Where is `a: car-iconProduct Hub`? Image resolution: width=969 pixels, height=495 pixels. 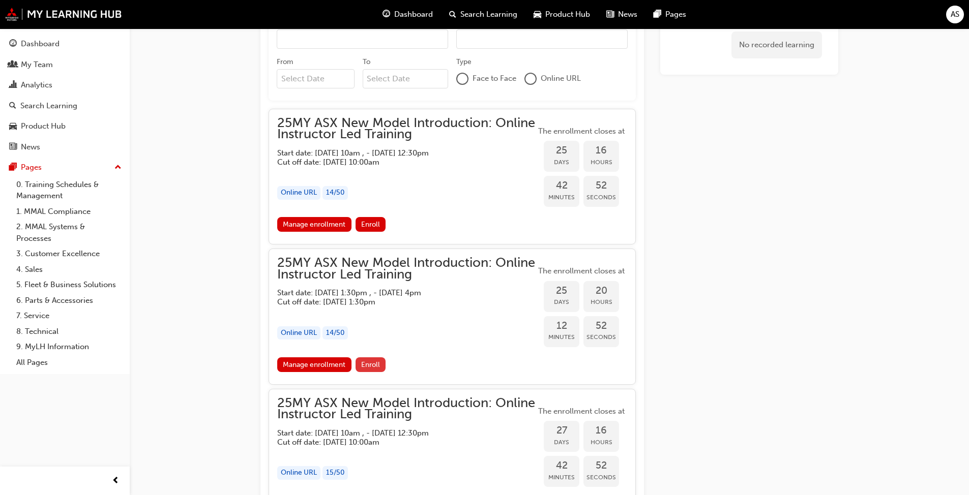
a: car-iconProduct Hub is located at coordinates (562, 14).